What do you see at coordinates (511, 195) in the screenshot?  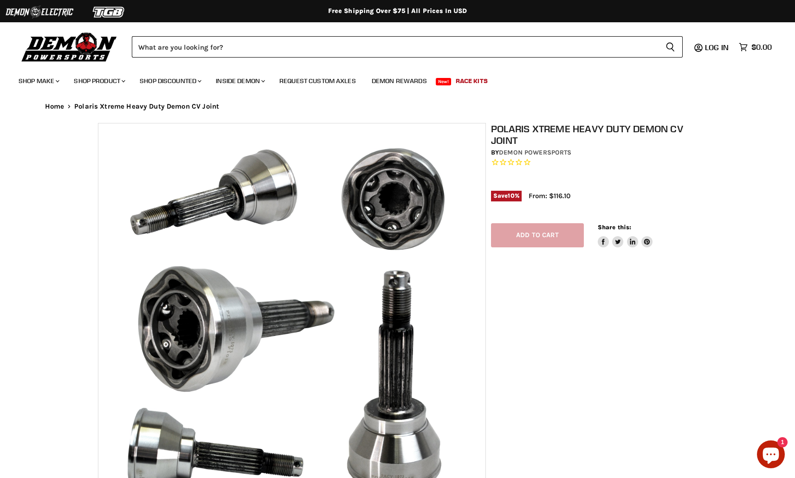 I see `span: 10` at bounding box center [511, 195].